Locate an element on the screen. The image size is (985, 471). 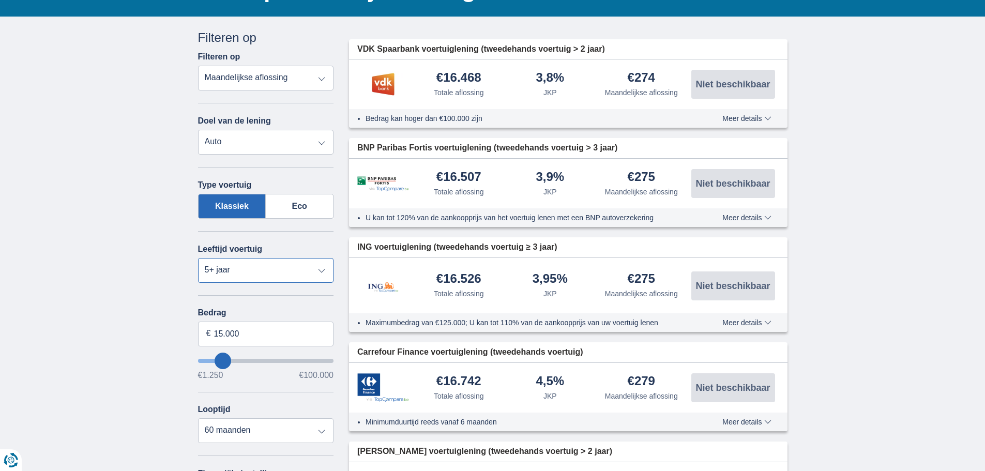
div: €274 is located at coordinates (641, 78).